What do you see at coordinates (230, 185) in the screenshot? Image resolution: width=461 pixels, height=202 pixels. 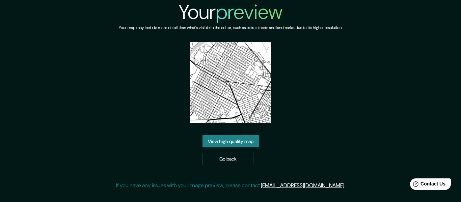 I see `p: If you have any issues with your image preview, please contact .` at bounding box center [230, 185].